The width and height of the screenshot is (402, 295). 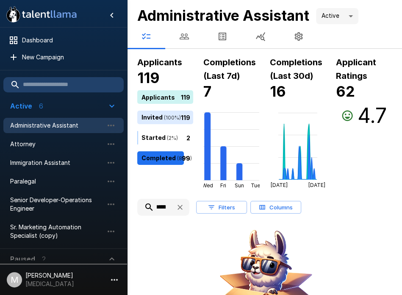 I want to click on b: Applicants, so click(x=160, y=62).